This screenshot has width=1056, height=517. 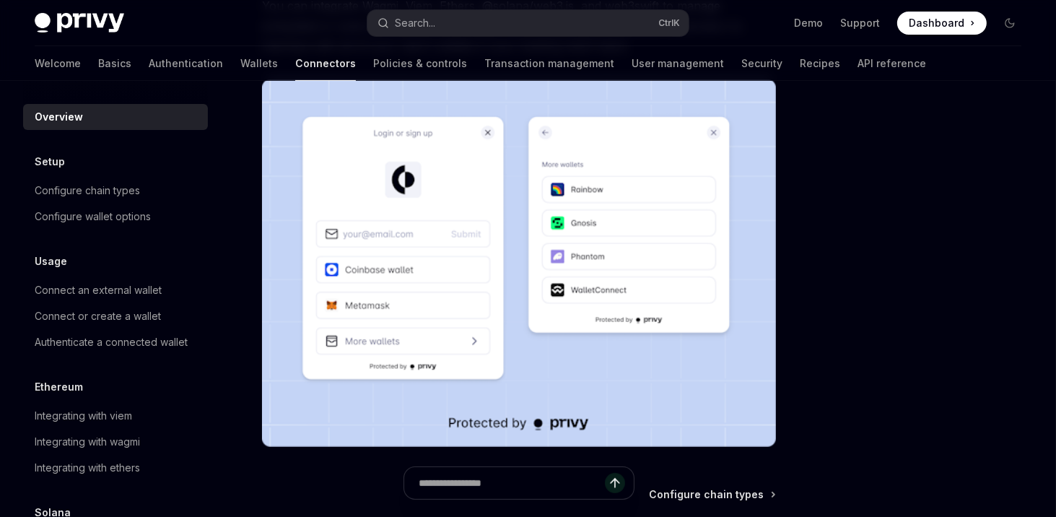 I want to click on img: dark logo, so click(x=79, y=23).